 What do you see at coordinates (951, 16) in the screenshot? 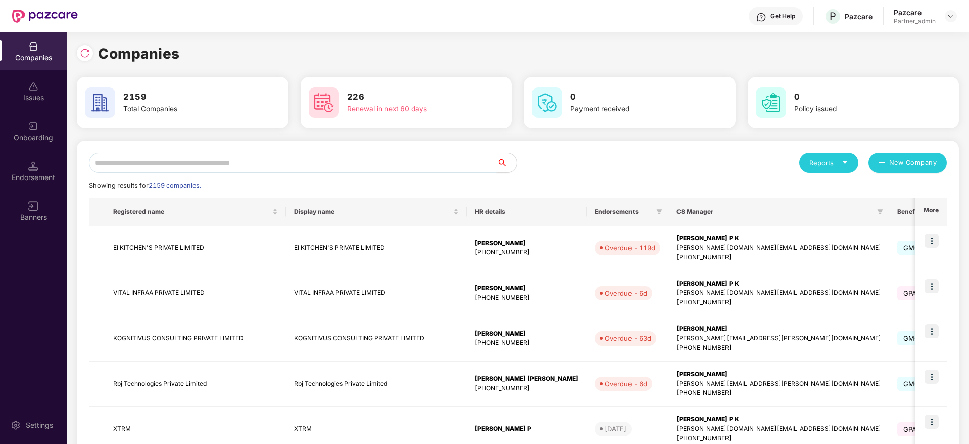
I see `img: svg+xml;base64,PHN2ZyBpZD0iRHJvcGRvd24tMzJ4MzIiIHhtbG5zPSJodHRwOi8vd3d3LnczLm9yZy8yMDAwL3N2ZyIgd2...` at bounding box center [951, 16].